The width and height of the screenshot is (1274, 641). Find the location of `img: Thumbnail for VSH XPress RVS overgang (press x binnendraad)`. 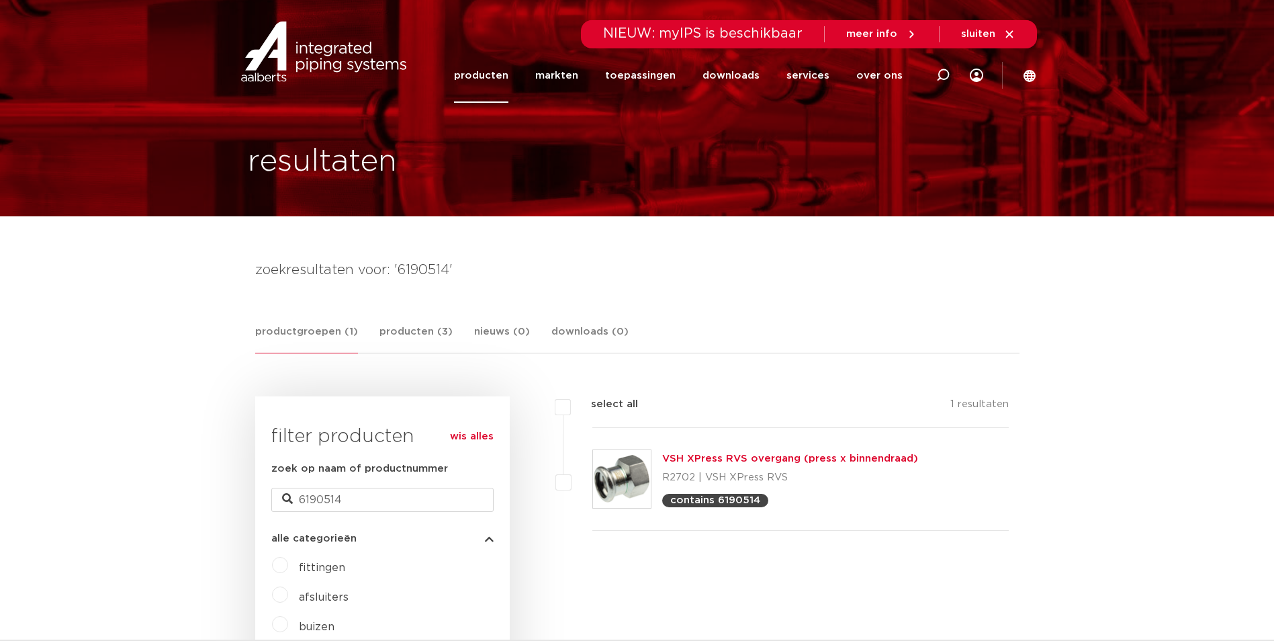

img: Thumbnail for VSH XPress RVS overgang (press x binnendraad) is located at coordinates (622, 479).